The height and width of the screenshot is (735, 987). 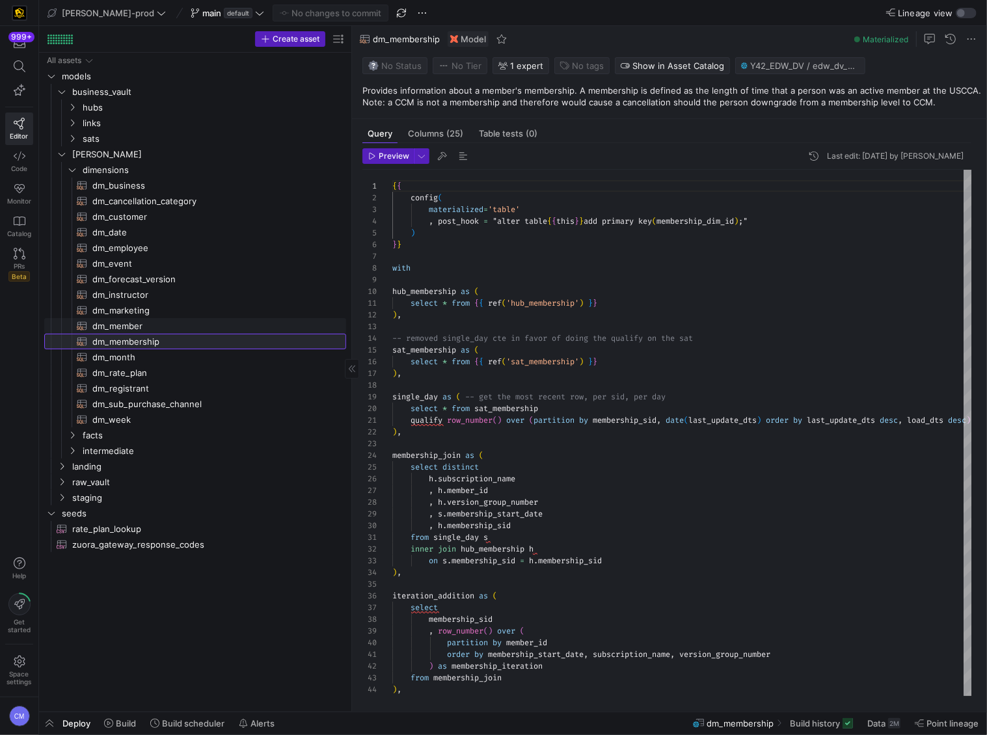 I want to click on span: dimensions, so click(x=213, y=170).